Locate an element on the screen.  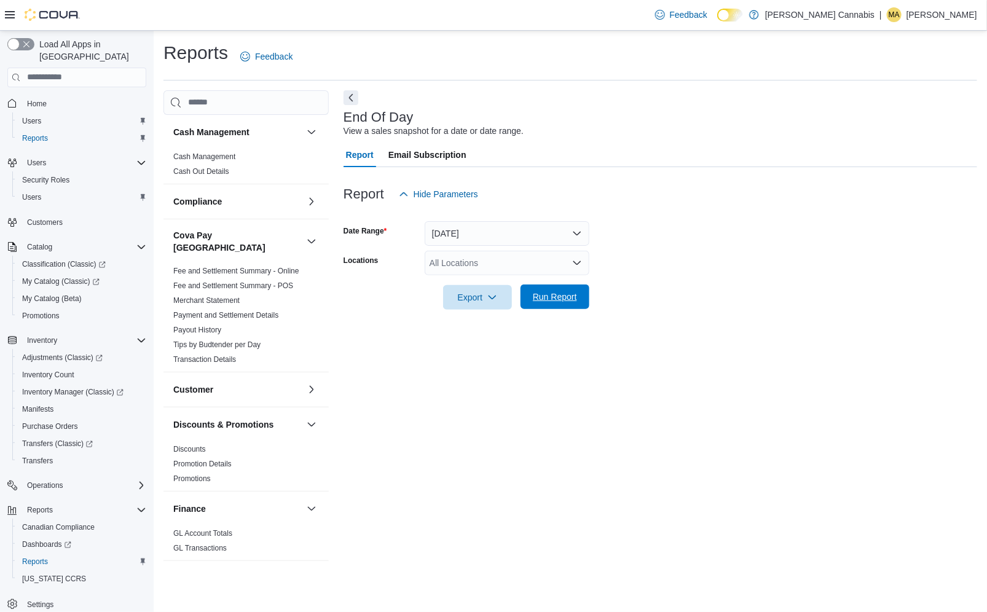
span: Settings is located at coordinates (84, 604).